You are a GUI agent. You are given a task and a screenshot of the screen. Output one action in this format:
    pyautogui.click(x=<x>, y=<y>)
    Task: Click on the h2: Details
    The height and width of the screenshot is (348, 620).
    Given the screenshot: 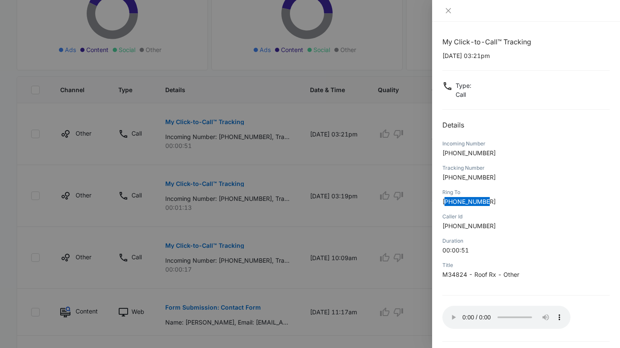 What is the action you would take?
    pyautogui.click(x=526, y=125)
    